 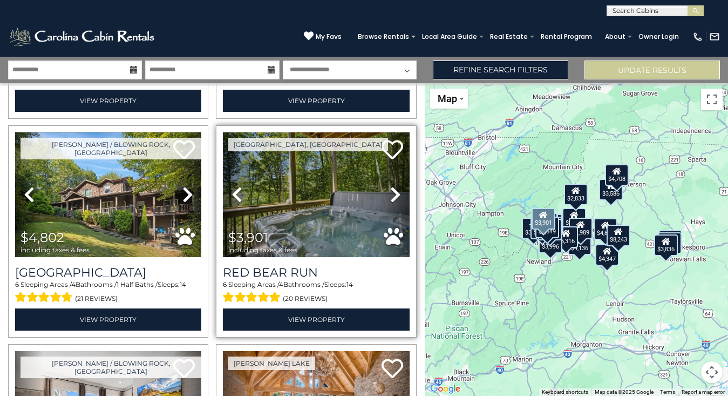 What do you see at coordinates (550, 229) in the screenshot?
I see `div: $4,263` at bounding box center [550, 229].